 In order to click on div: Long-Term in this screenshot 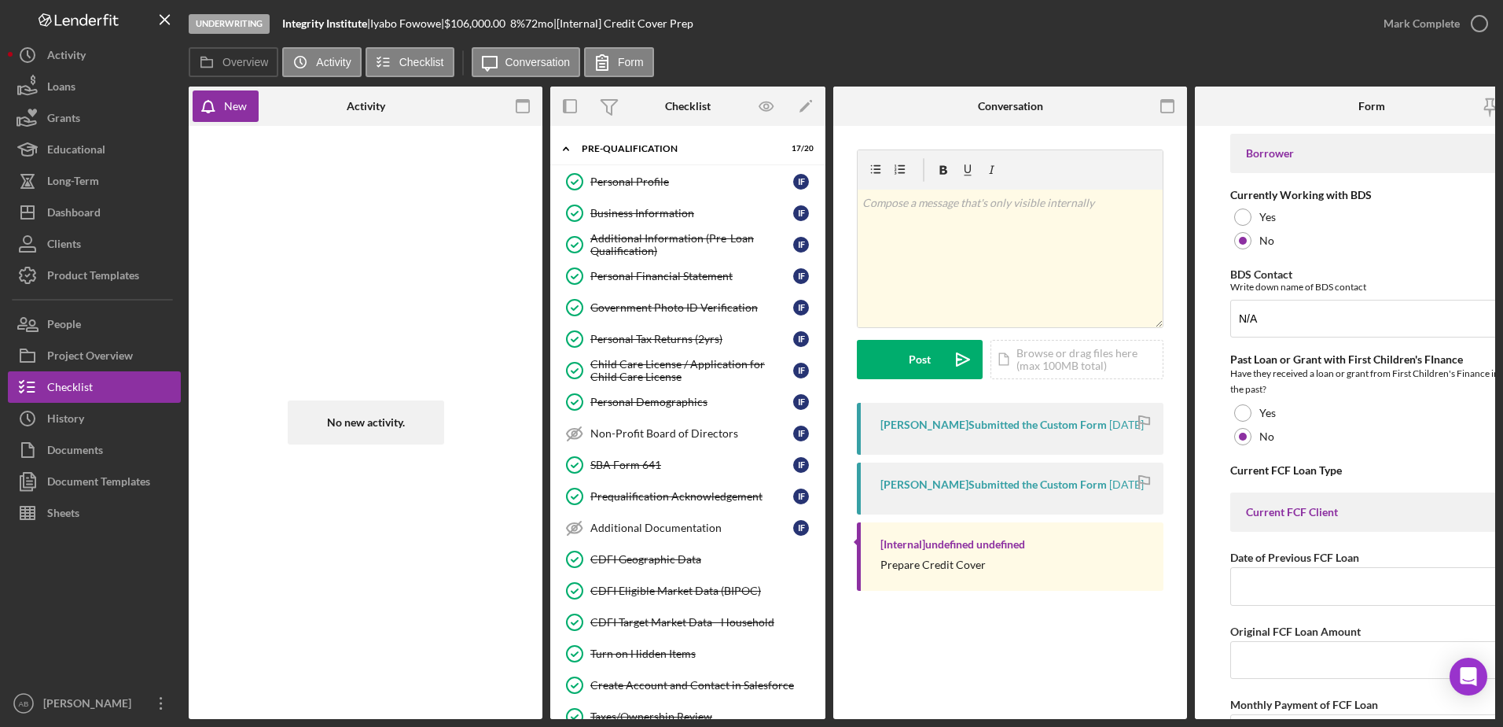, I will do `click(73, 182)`.